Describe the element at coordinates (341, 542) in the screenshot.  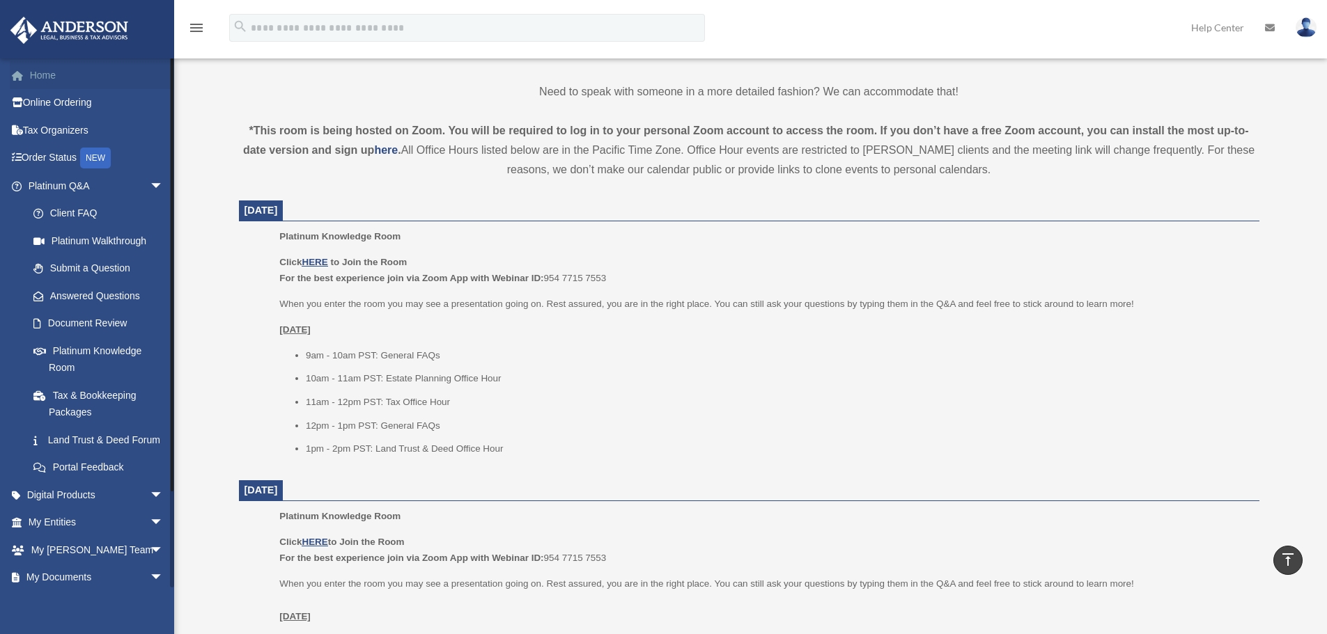
I see `b: Click to Join the Room` at that location.